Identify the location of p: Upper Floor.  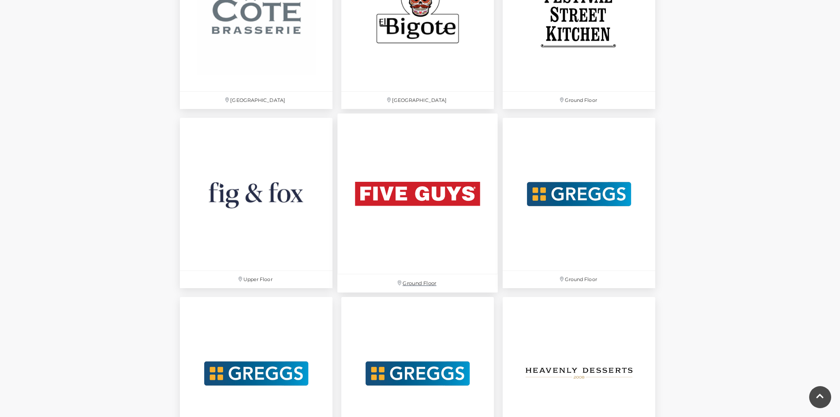
(256, 279).